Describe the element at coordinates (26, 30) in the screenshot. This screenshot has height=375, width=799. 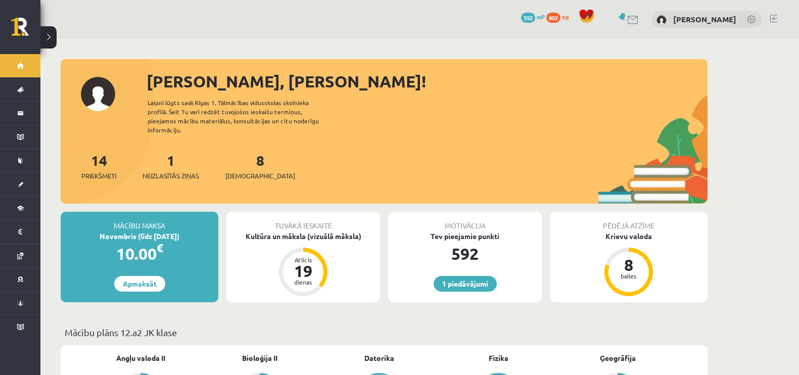
I see `a: Rīgas 1. Tālmācības vidusskola` at that location.